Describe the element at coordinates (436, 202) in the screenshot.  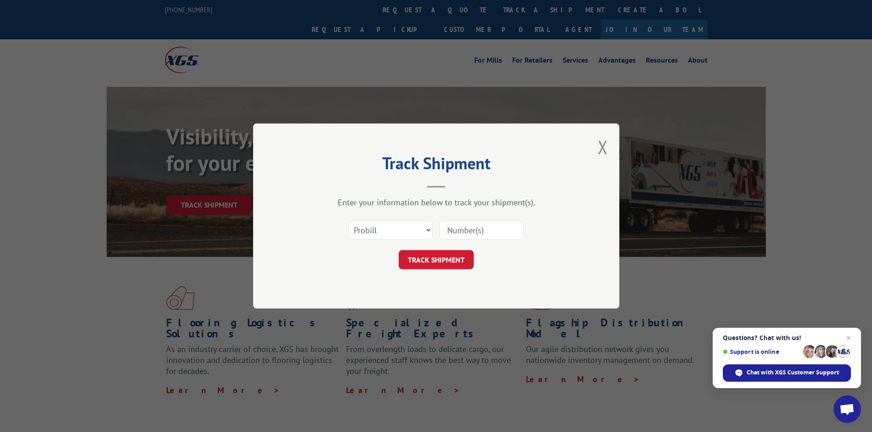
I see `div: Enter your information below to track your shipment(s).` at that location.